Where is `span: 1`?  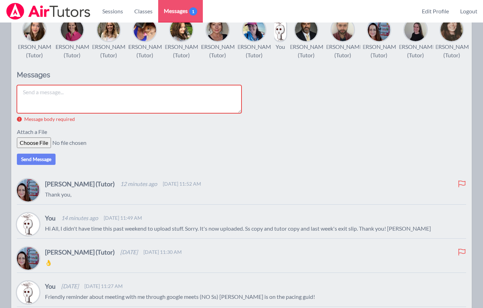
span: 1 is located at coordinates (193, 11).